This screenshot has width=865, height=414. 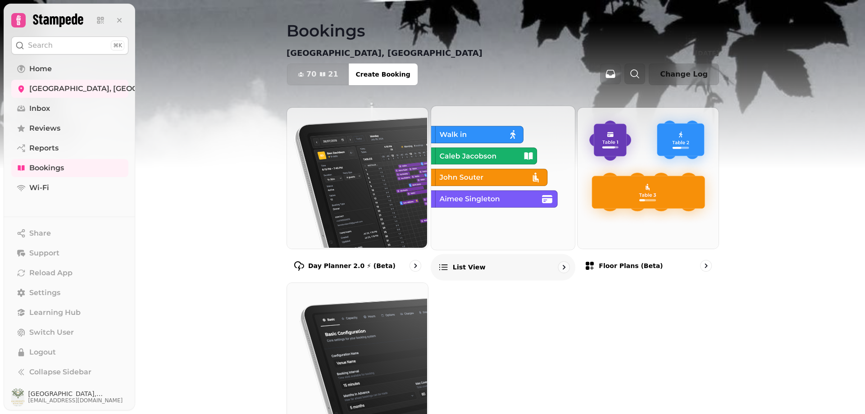 What do you see at coordinates (70, 188) in the screenshot?
I see `a: Wi-Fi` at bounding box center [70, 188].